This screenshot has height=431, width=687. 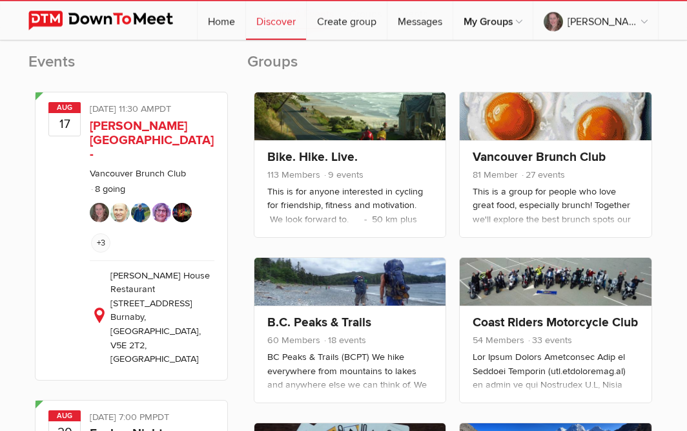 I want to click on span: 18 events, so click(x=344, y=340).